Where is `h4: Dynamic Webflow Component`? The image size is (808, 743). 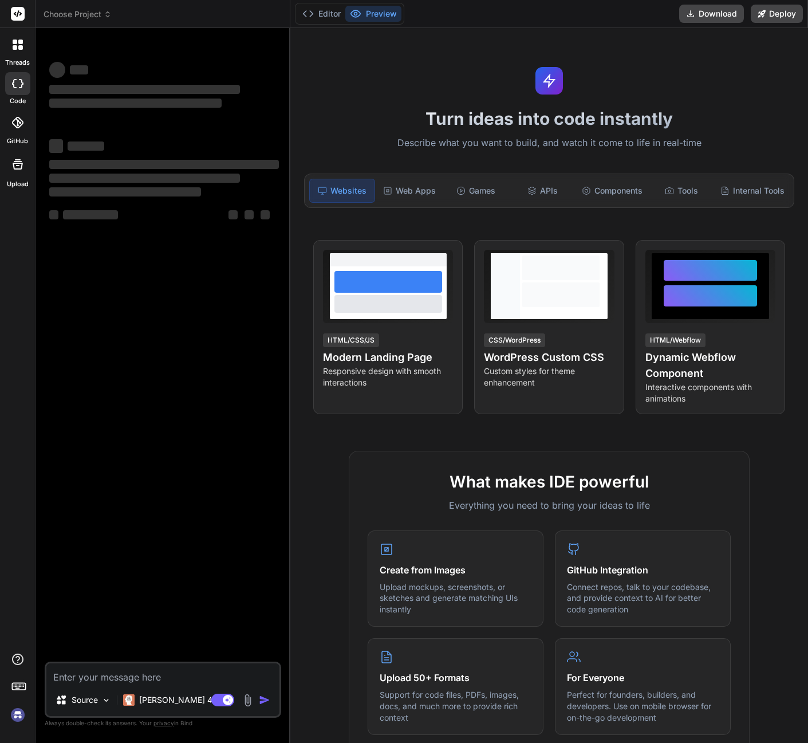
h4: Dynamic Webflow Component is located at coordinates (710, 366).